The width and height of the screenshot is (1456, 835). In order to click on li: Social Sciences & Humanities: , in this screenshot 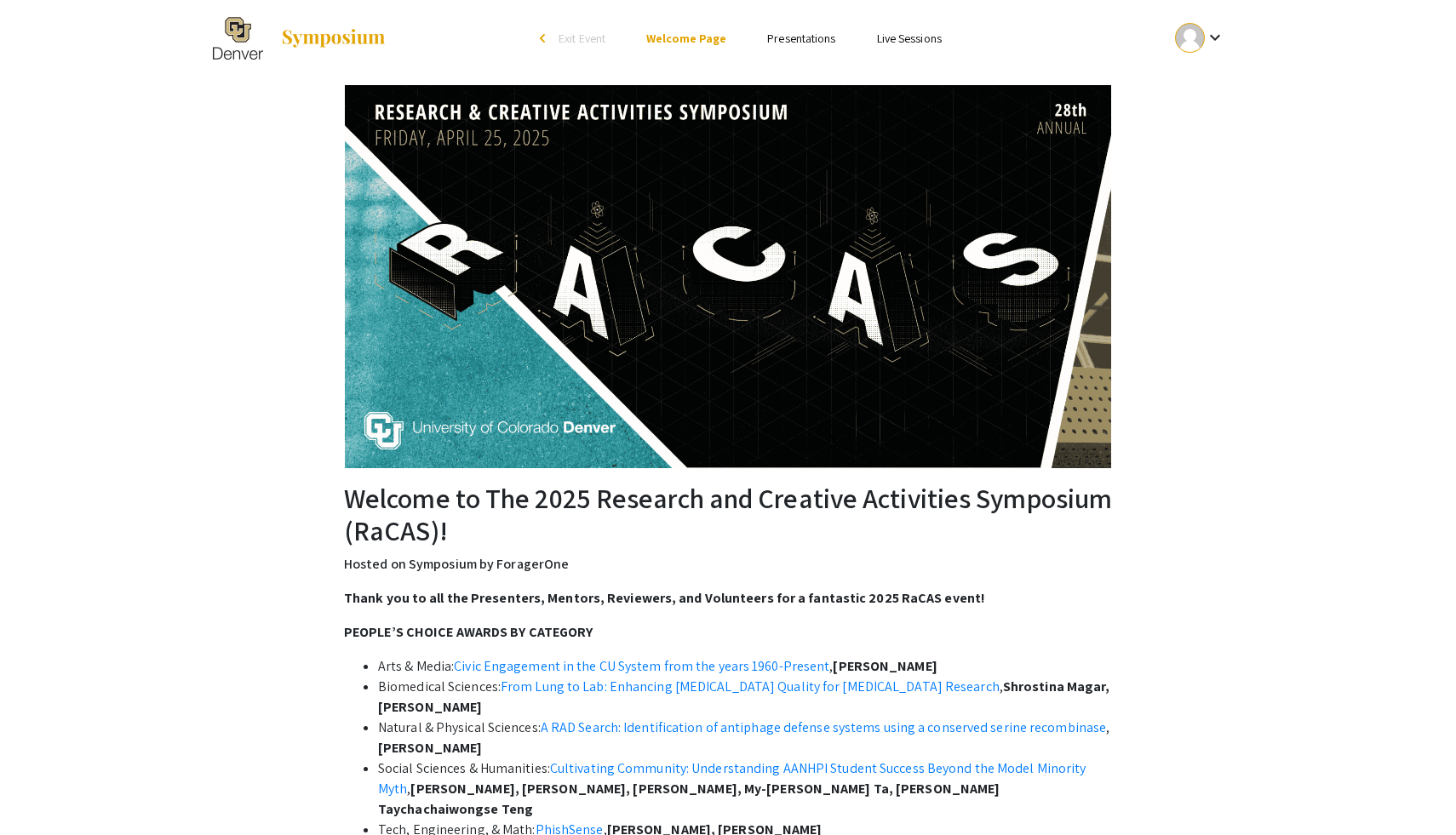, I will do `click(745, 789)`.